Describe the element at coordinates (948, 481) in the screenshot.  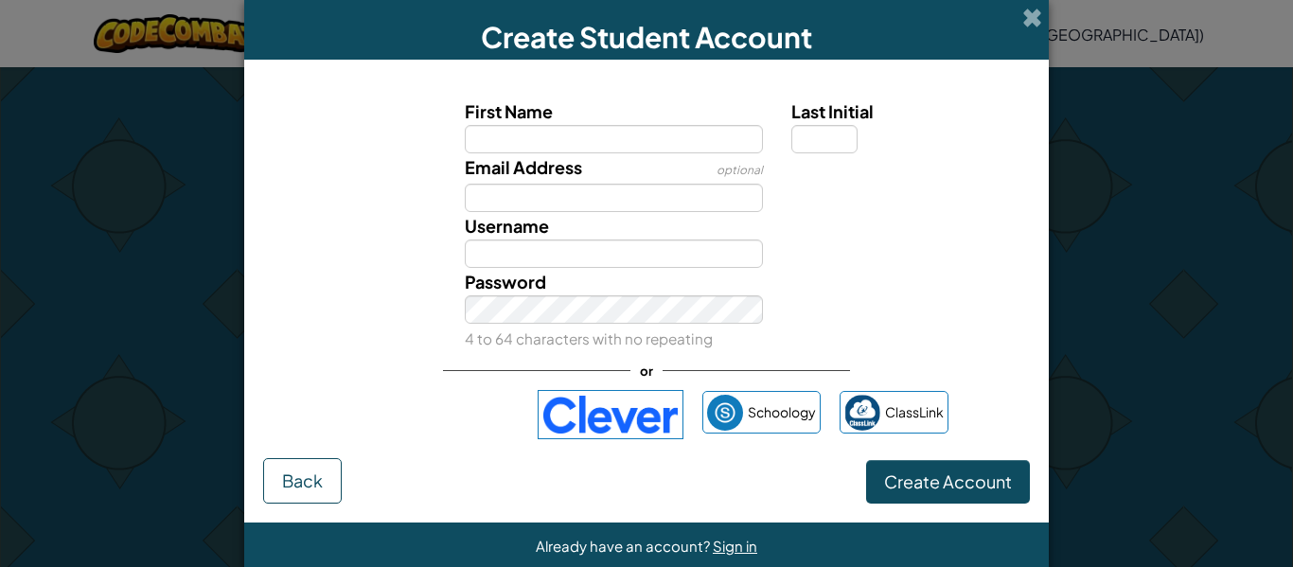
I see `span: Create Account` at that location.